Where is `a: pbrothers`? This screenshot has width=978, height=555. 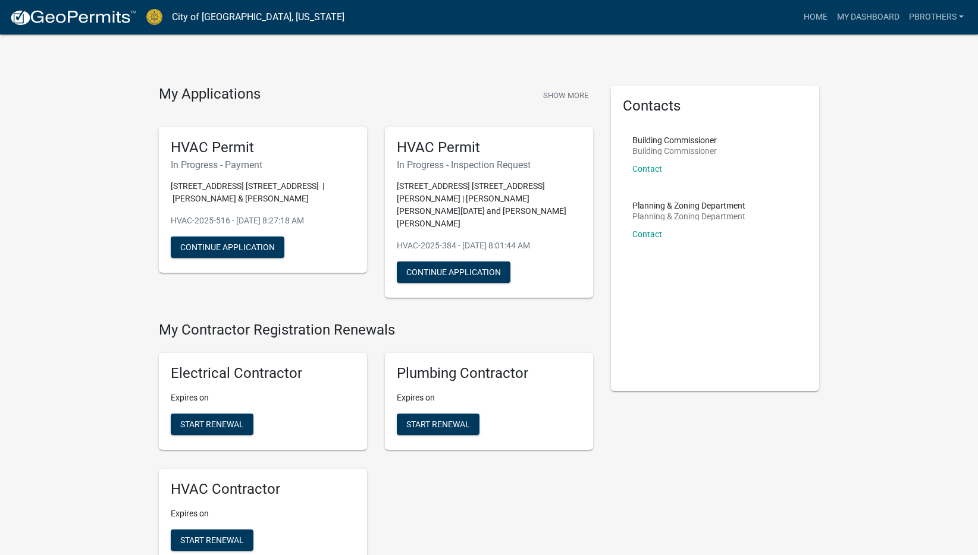
a: pbrothers is located at coordinates (936, 17).